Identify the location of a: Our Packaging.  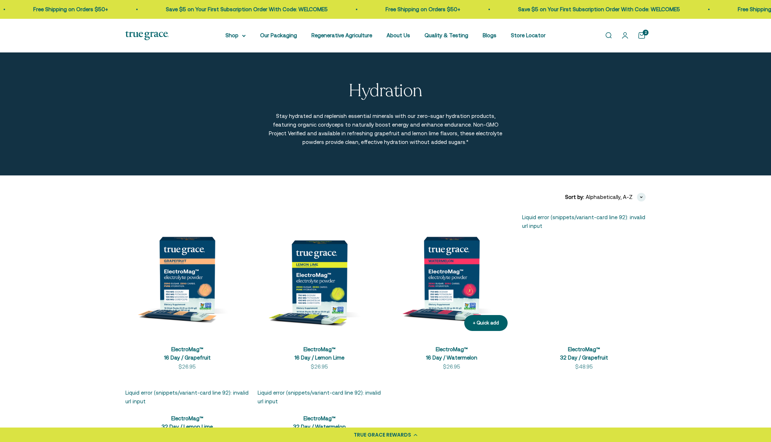
(279, 35).